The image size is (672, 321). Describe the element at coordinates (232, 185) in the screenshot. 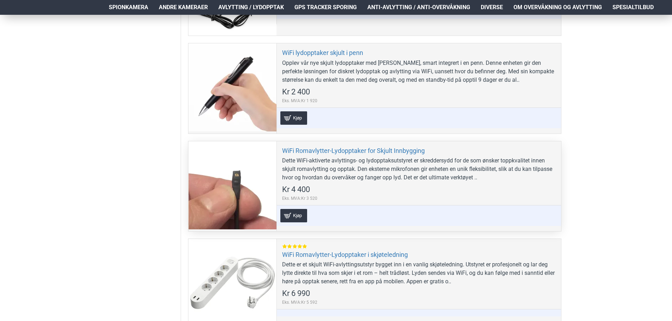

I see `a: WiFi Romavlytter-Lydopptaker for Skjult Innbygging WiFi Romavlytter-Lydopptaker for Skjult Innbyg...` at that location.